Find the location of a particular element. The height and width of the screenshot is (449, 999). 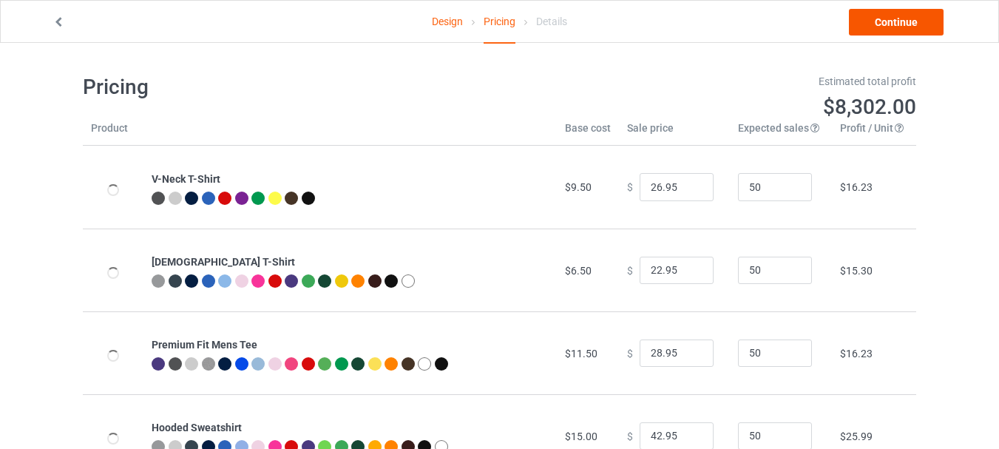

span: $8,302.00 is located at coordinates (870, 106).